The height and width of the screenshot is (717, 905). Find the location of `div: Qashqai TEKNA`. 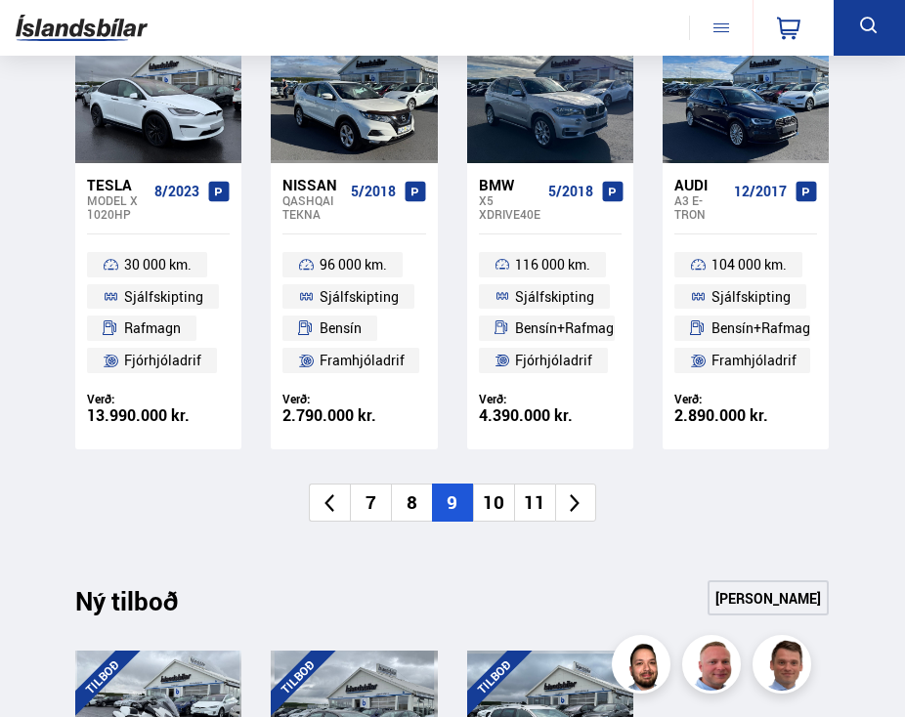

div: Qashqai TEKNA is located at coordinates (312, 207).